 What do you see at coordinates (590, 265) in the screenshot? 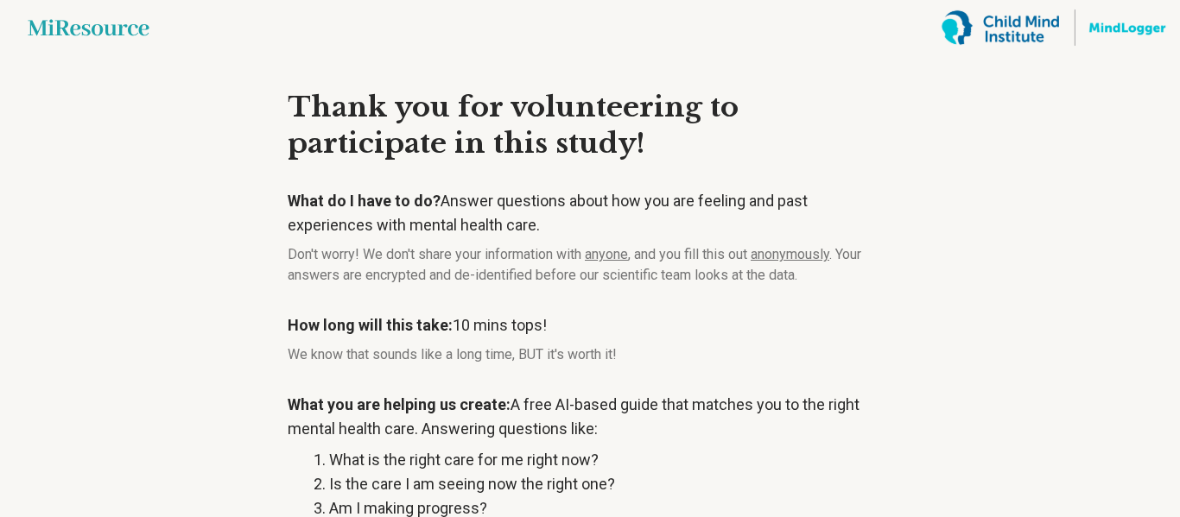
I see `p: Don't worry! We don't share your information with , and you fill this out . Your answers are encr...` at bounding box center [590, 265].